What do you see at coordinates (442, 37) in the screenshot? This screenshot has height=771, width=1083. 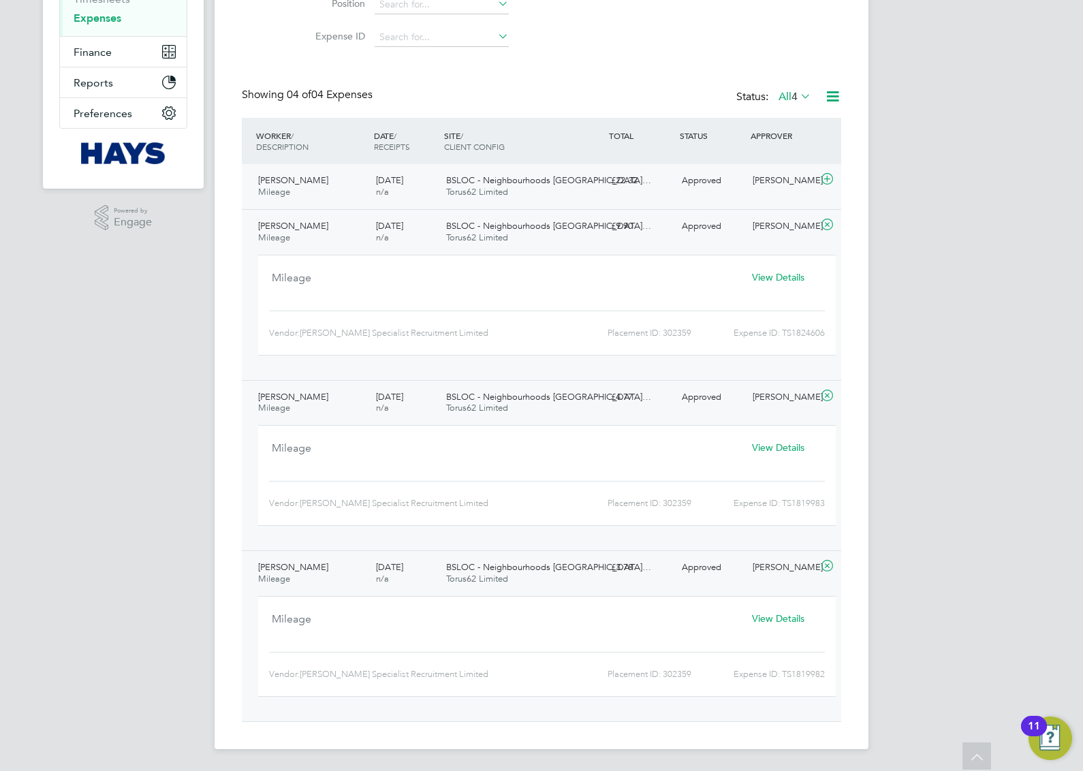 I see `input: Search for...` at bounding box center [442, 37].